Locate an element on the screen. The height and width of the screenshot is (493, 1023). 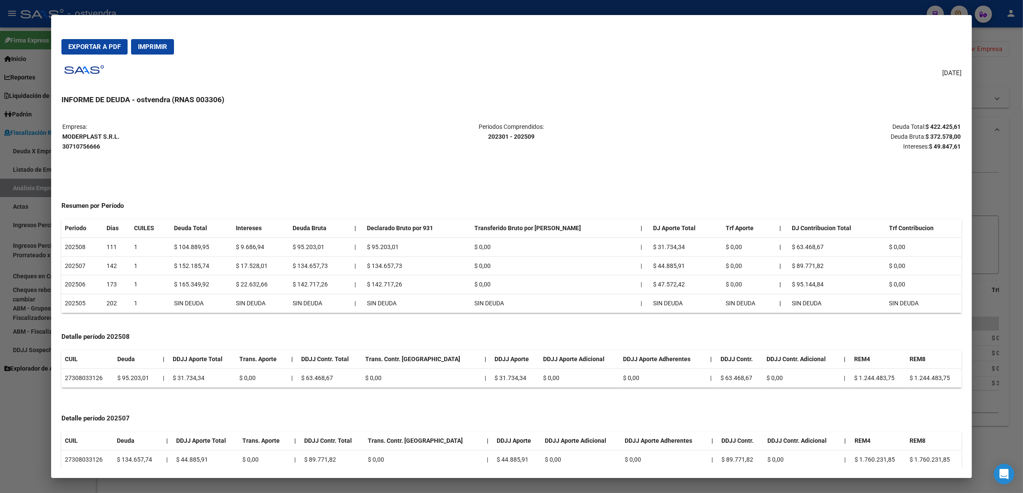
td: 202507 is located at coordinates (82, 266).